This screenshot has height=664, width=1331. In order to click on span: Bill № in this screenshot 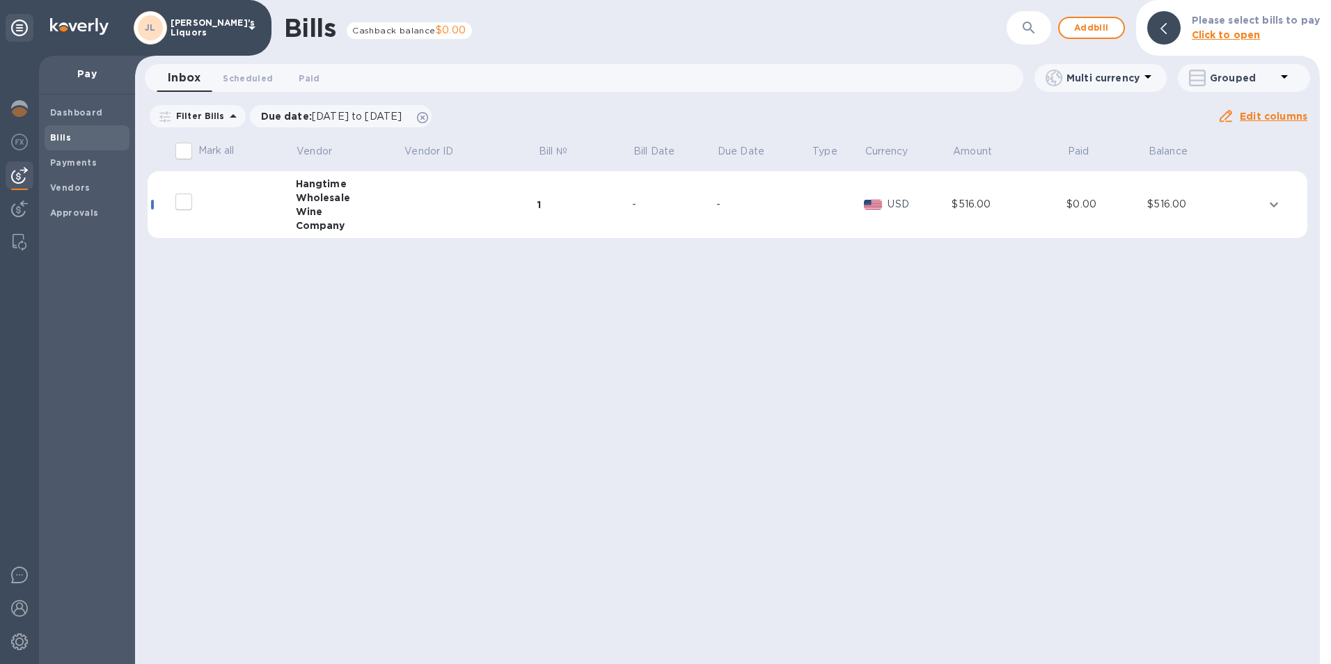, I will do `click(562, 151)`.